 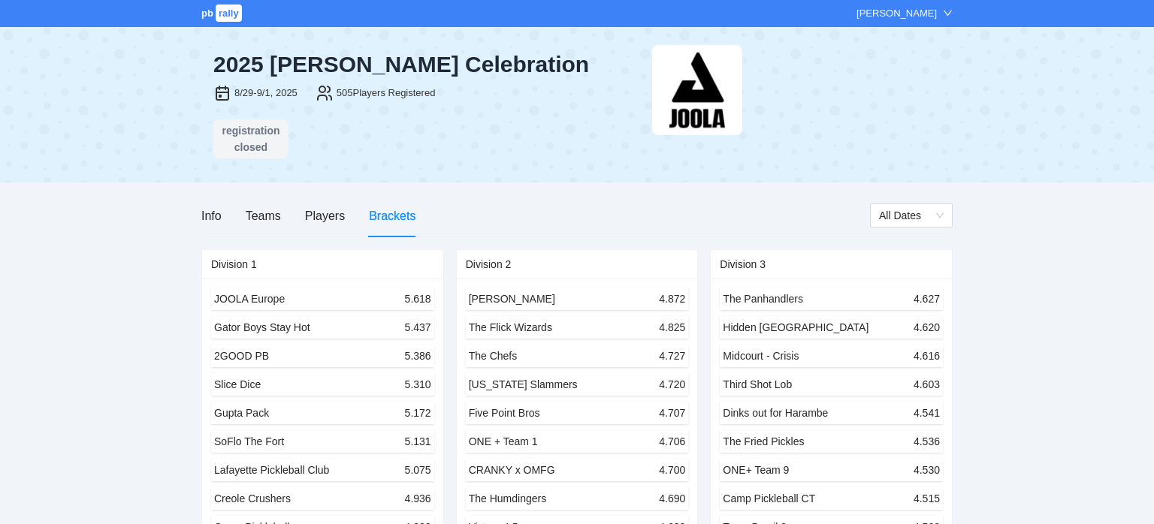 I want to click on span: 4.541, so click(x=926, y=413).